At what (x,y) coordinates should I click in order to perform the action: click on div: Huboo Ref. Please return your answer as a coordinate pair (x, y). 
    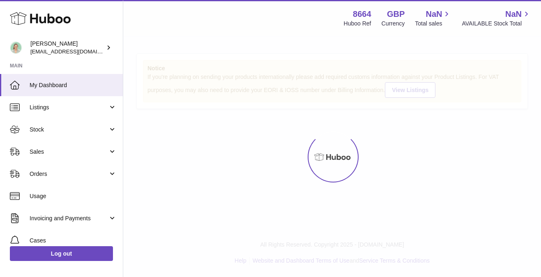
    Looking at the image, I should click on (358, 23).